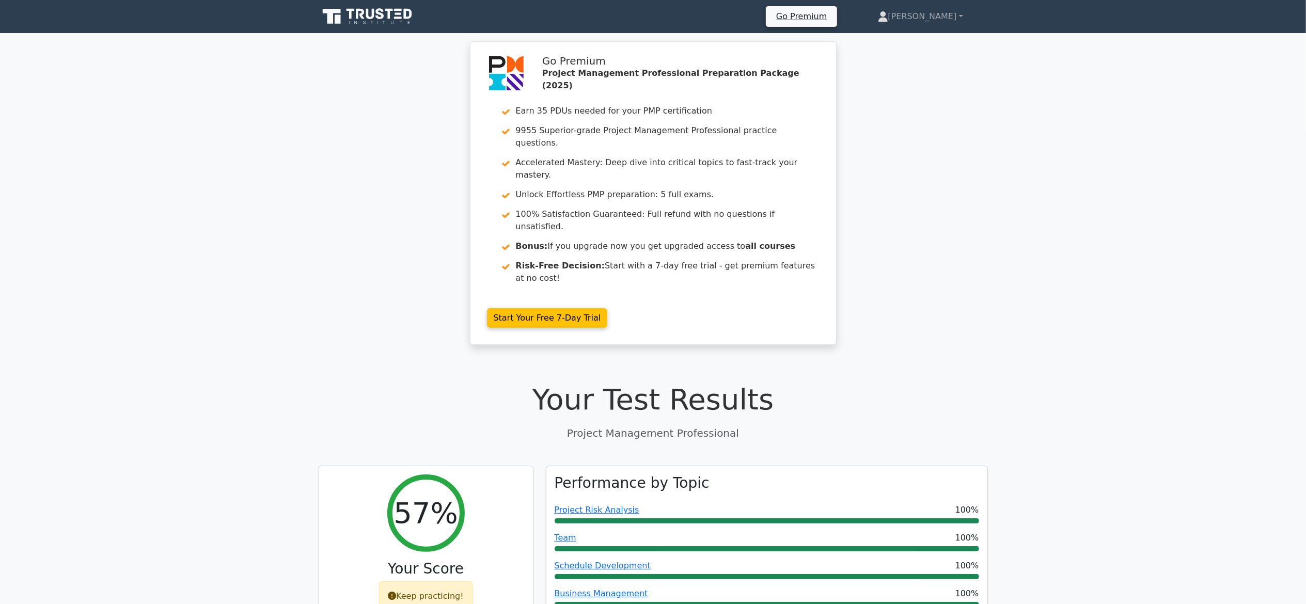 Image resolution: width=1306 pixels, height=604 pixels. I want to click on a: Team, so click(566, 538).